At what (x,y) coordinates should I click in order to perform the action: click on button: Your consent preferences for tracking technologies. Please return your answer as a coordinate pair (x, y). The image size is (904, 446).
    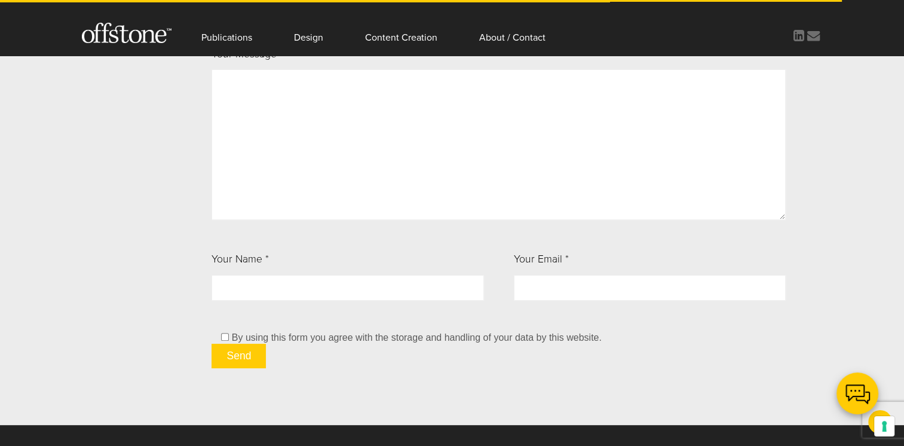
    Looking at the image, I should click on (885, 426).